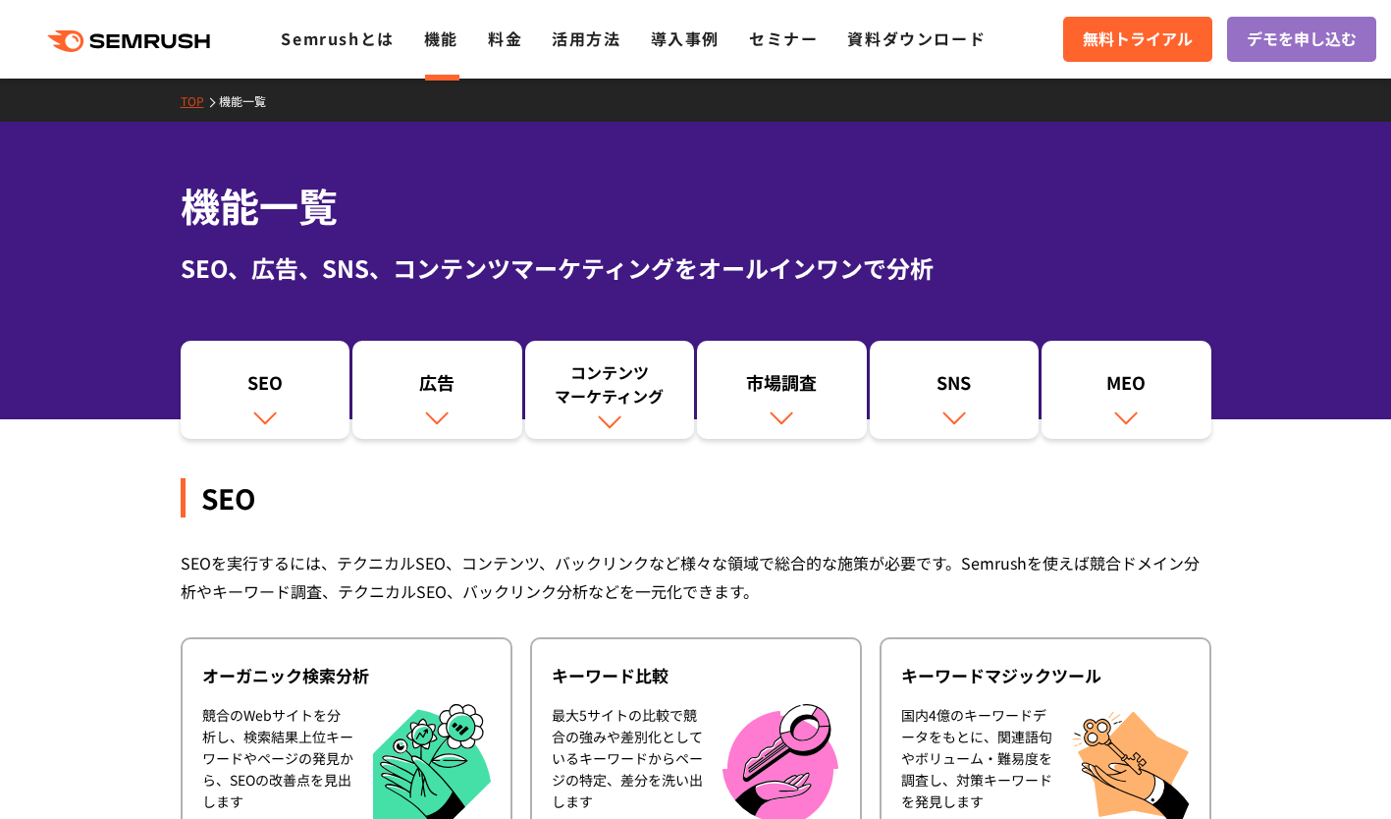 Image resolution: width=1391 pixels, height=819 pixels. Describe the element at coordinates (916, 38) in the screenshot. I see `a: 資料ダウンロード` at that location.